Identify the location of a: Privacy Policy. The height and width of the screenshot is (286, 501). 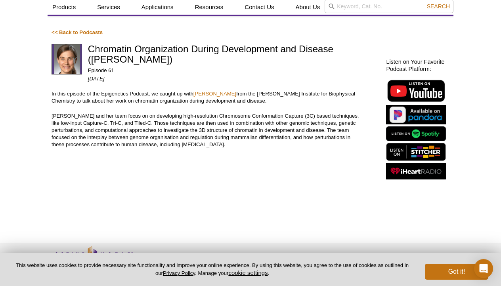
(179, 273).